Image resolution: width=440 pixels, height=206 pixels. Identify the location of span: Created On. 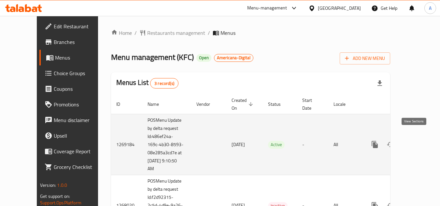
(243, 104).